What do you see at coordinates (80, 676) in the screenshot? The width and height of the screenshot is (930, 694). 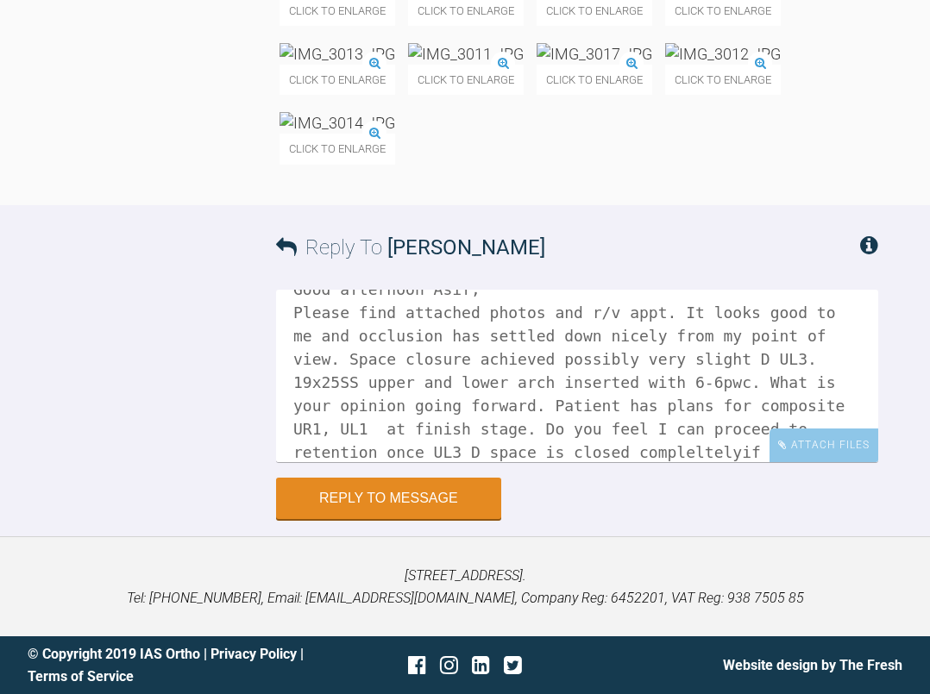 I see `a: Terms of Service` at bounding box center [80, 676].